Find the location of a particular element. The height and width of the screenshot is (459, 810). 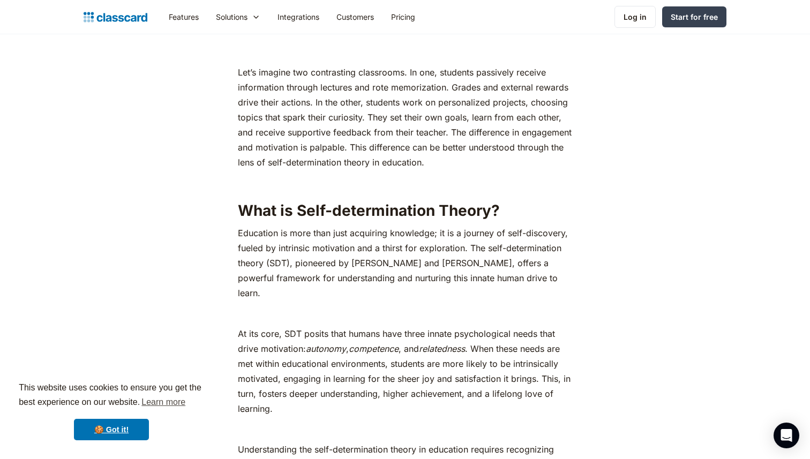

div: Start for free is located at coordinates (694, 17).